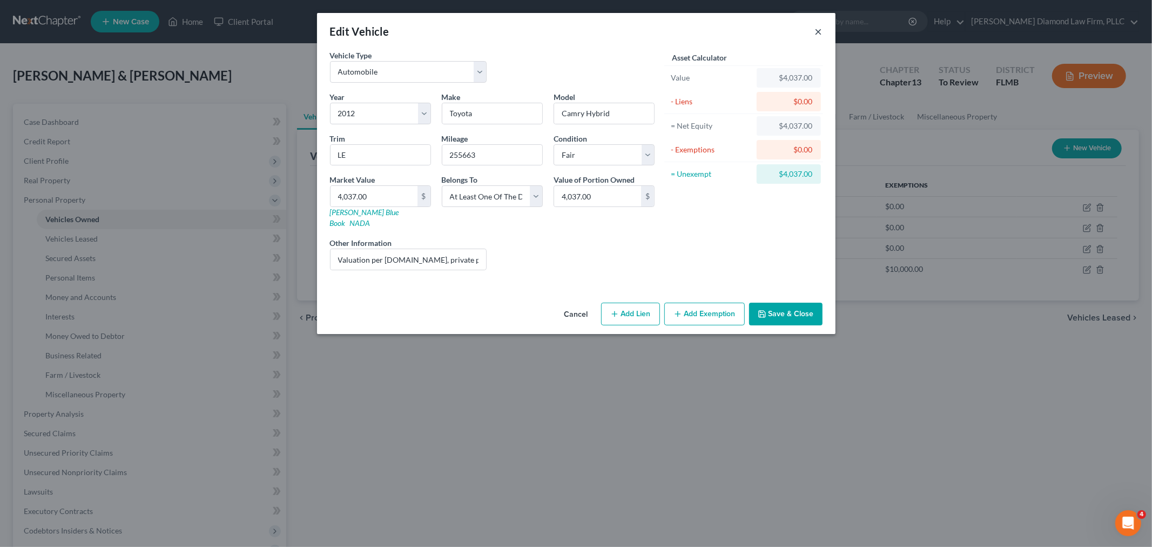 This screenshot has height=547, width=1152. What do you see at coordinates (604, 113) in the screenshot?
I see `input: ex. Altima` at bounding box center [604, 113].